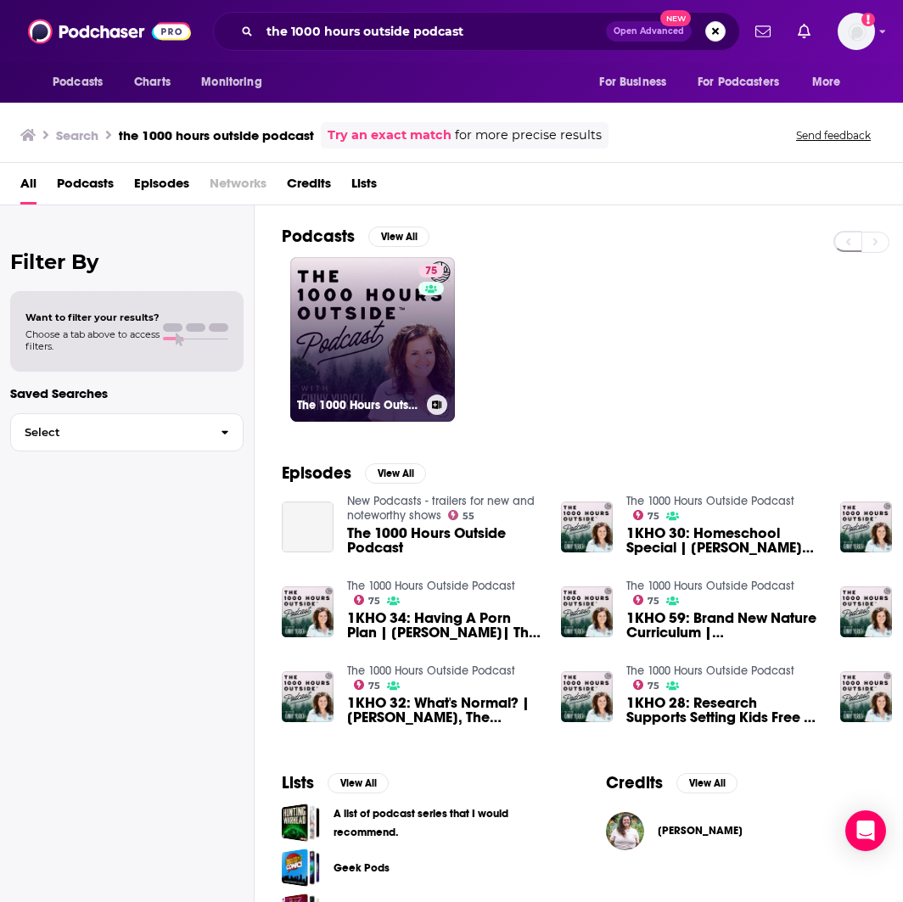 This screenshot has width=903, height=902. Describe the element at coordinates (433, 31) in the screenshot. I see `input: Search podcasts, credits, & more...` at that location.